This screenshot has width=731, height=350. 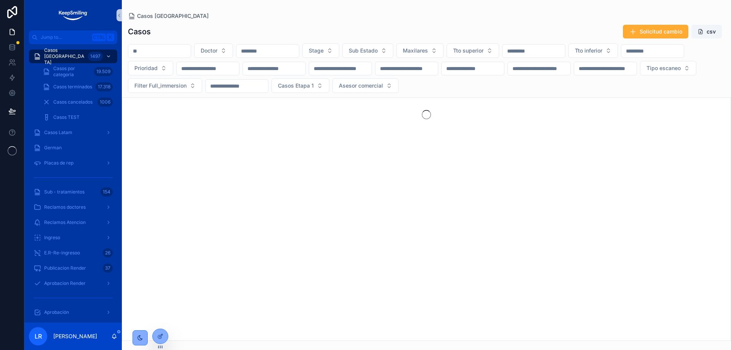 I want to click on div: 37, so click(x=108, y=268).